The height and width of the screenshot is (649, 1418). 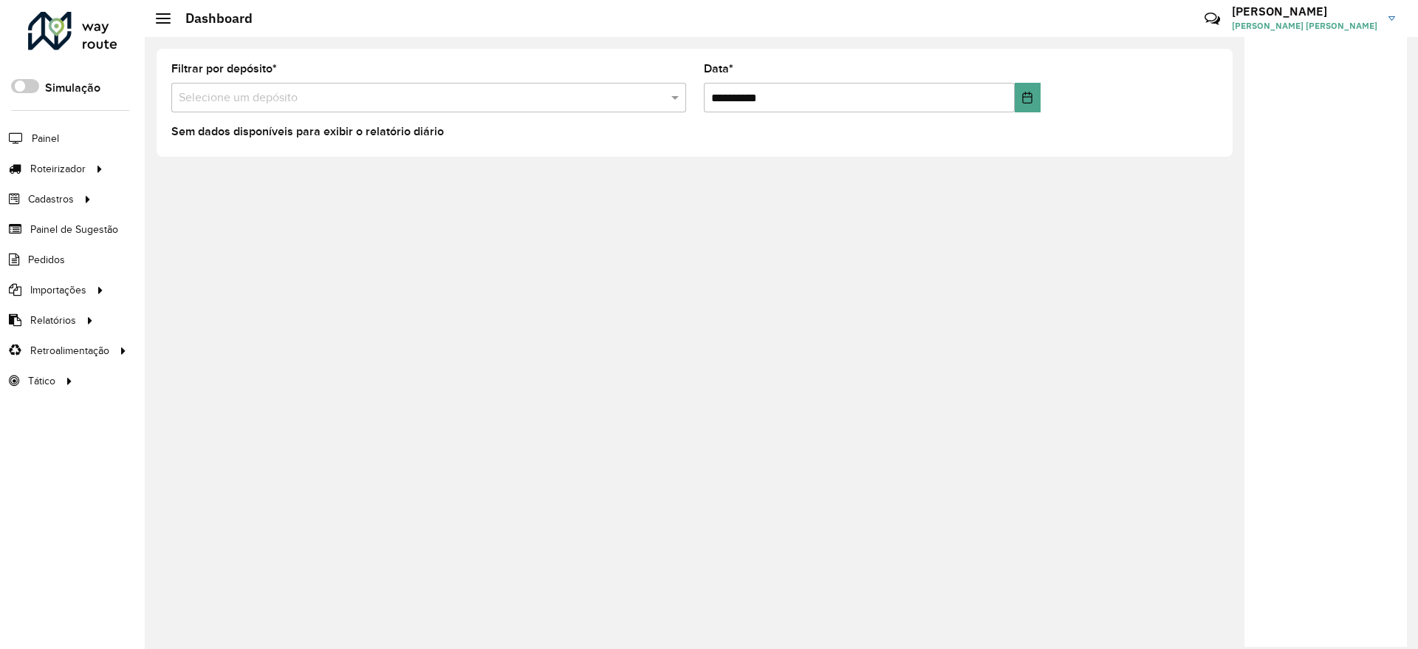 I want to click on label: Data, so click(x=719, y=69).